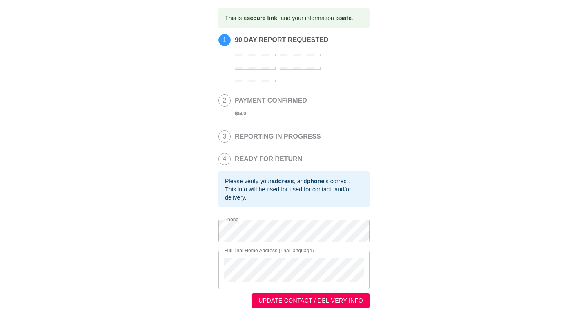 The image size is (588, 332). I want to click on h2: PAYMENT CONFIRMED, so click(271, 100).